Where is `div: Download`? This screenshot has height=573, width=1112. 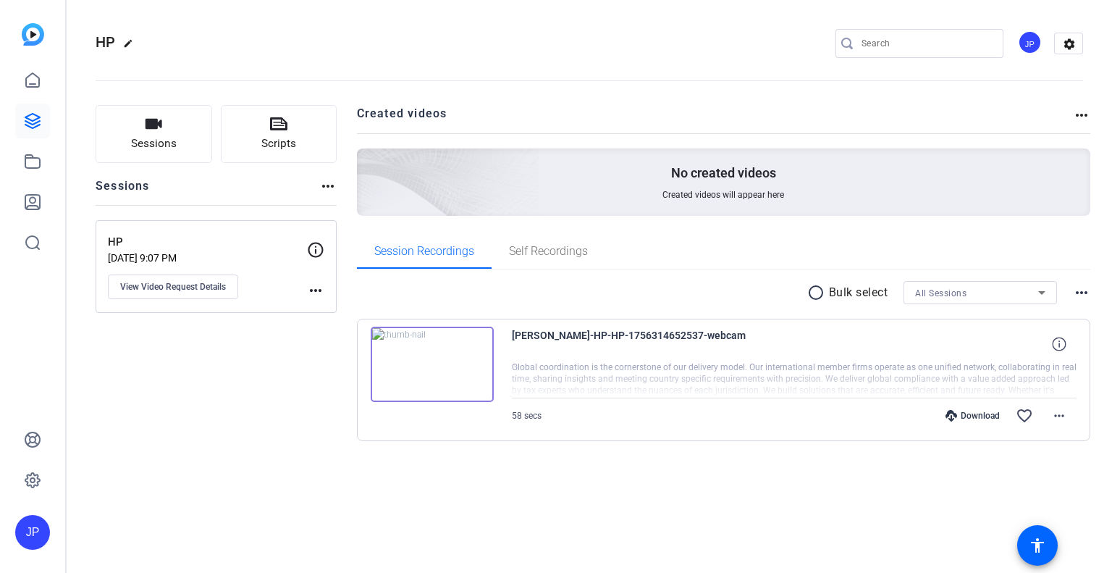 div: Download is located at coordinates (972, 415).